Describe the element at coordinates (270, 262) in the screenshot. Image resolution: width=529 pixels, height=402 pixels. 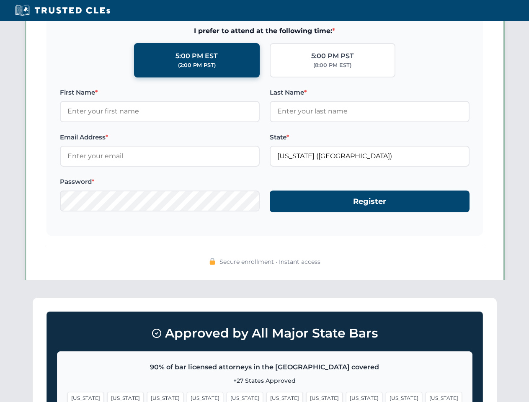
I see `span: Secure enrollment • Instant access` at that location.